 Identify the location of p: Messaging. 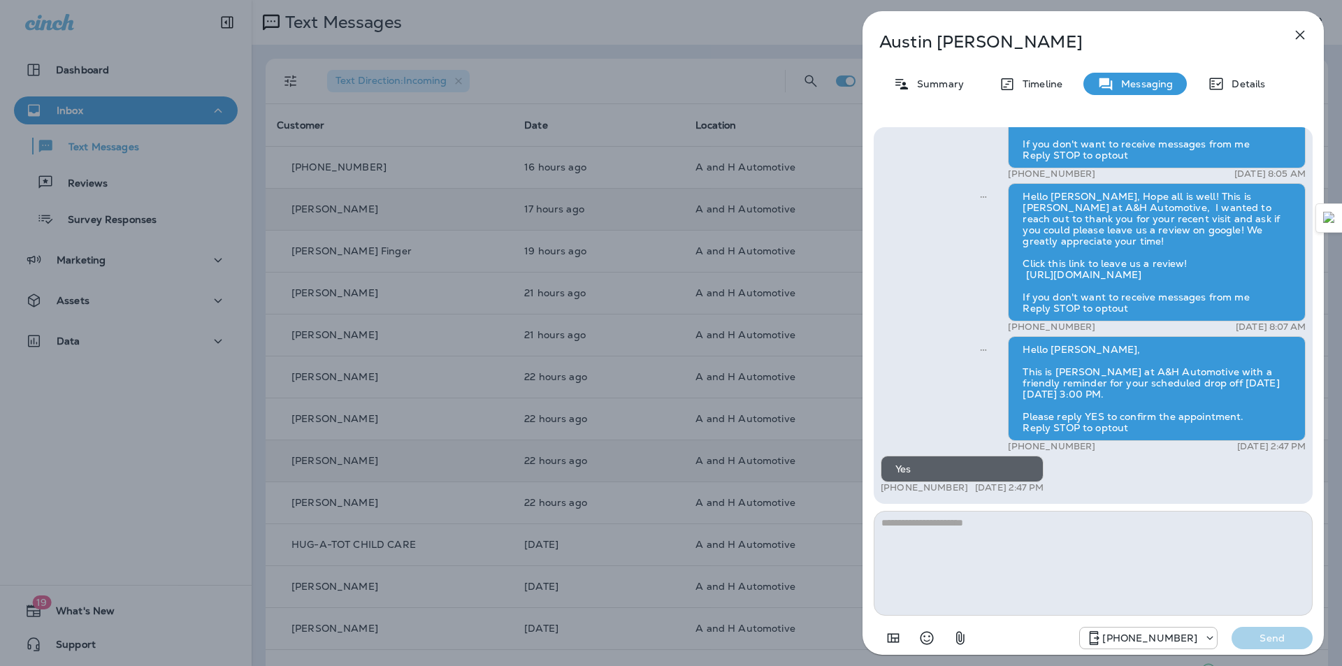
(1143, 84).